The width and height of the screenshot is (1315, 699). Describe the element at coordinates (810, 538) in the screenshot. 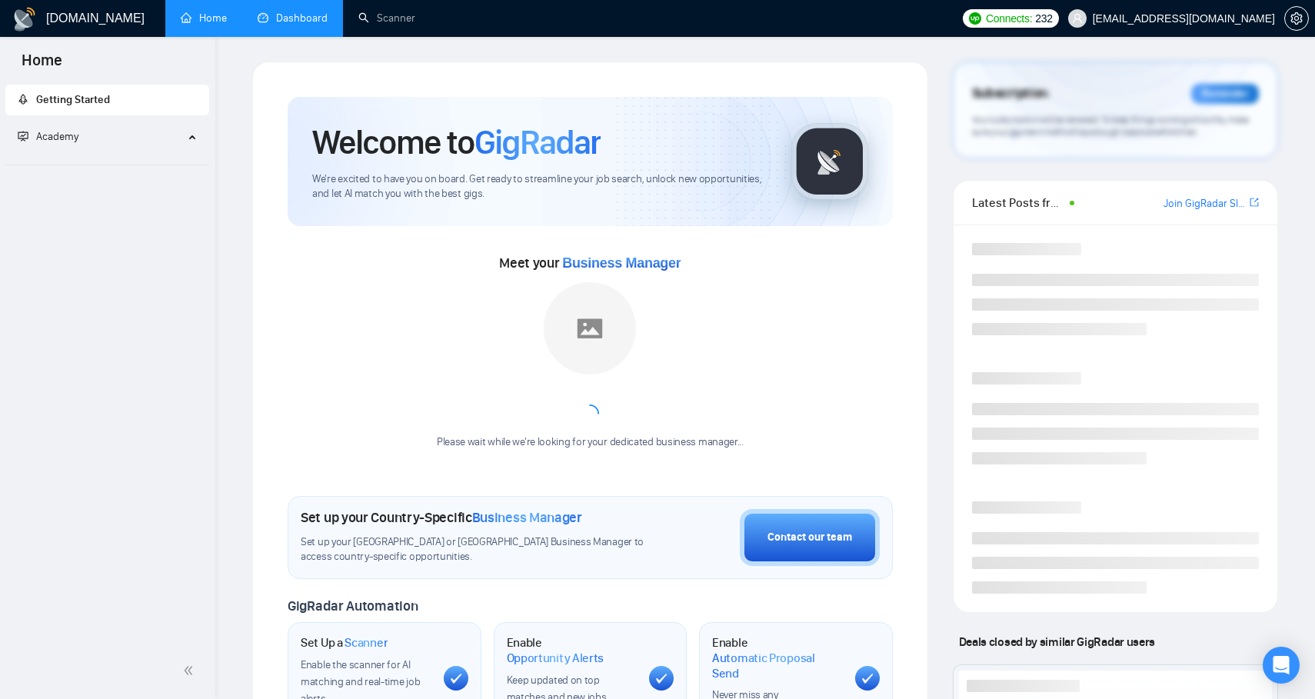

I see `button: Contact our team` at that location.